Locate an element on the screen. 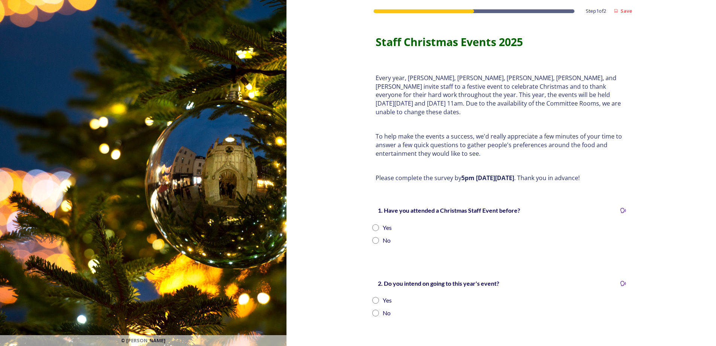  span: Step 1 of 2 is located at coordinates (596, 11).